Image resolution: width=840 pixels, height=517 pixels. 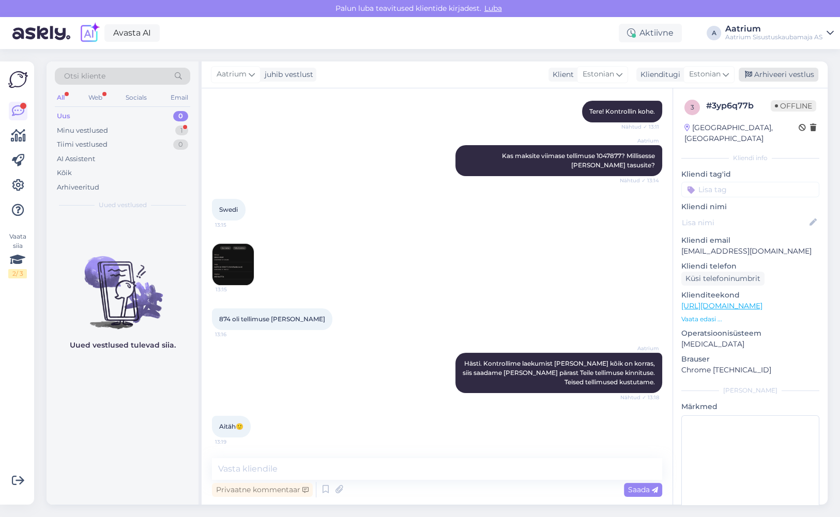 I want to click on div: 1, so click(x=181, y=131).